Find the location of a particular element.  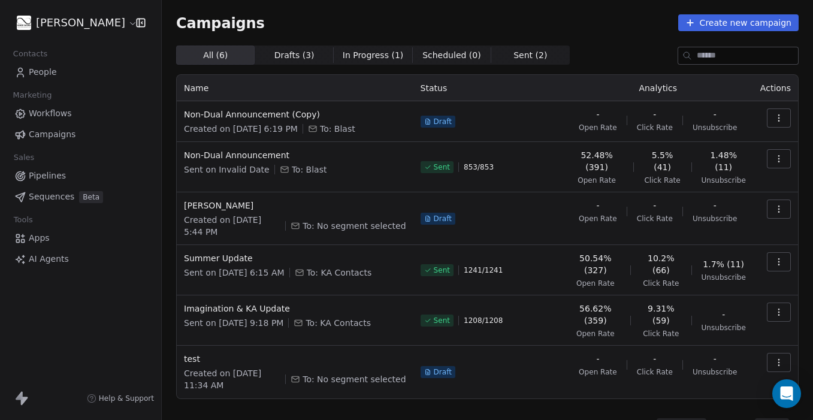

span: Sent on Invalid Date is located at coordinates (227, 170).